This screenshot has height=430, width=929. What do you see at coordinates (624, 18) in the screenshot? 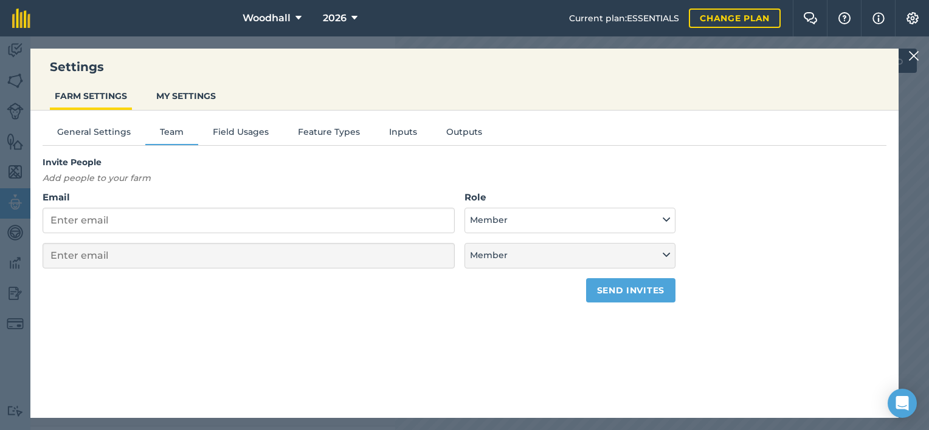
I see `span: Current plan : ESSENTIALS` at bounding box center [624, 18].